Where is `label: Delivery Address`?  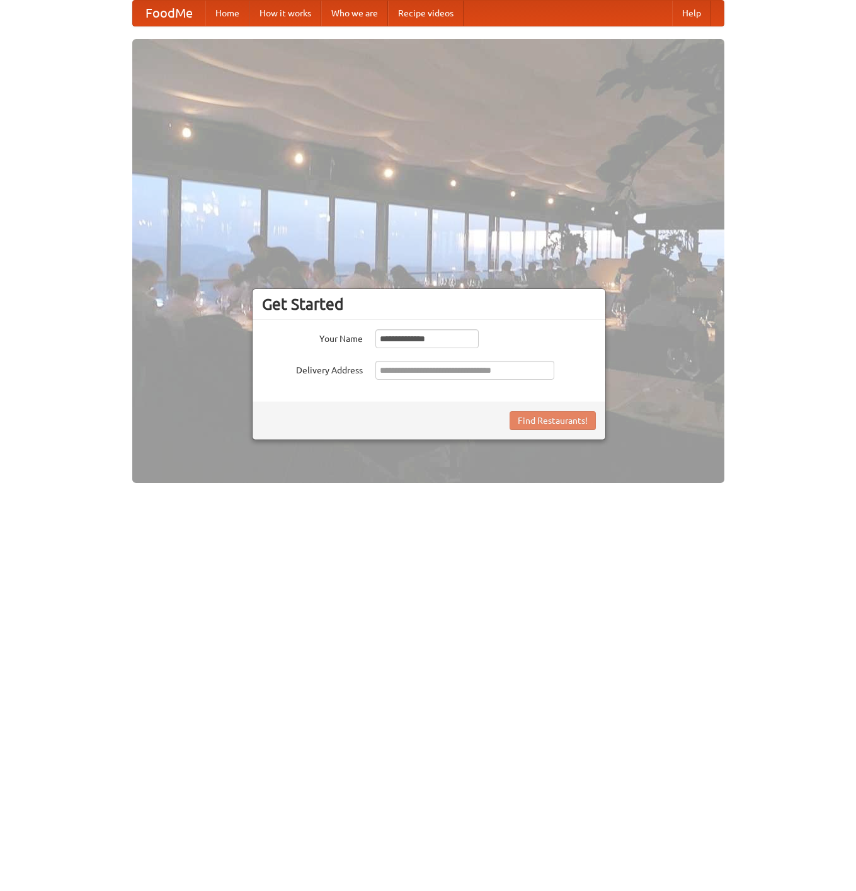
label: Delivery Address is located at coordinates (312, 368).